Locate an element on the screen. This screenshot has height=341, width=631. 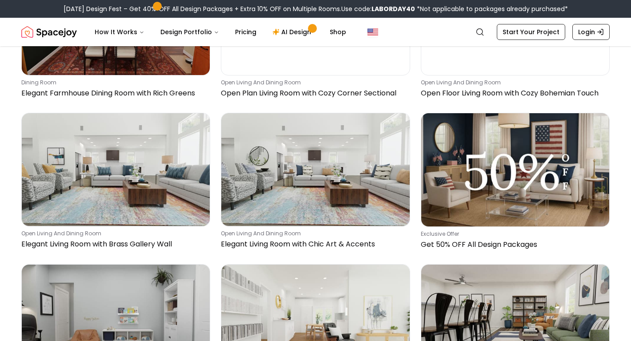
a: Start Your Project is located at coordinates (531, 32).